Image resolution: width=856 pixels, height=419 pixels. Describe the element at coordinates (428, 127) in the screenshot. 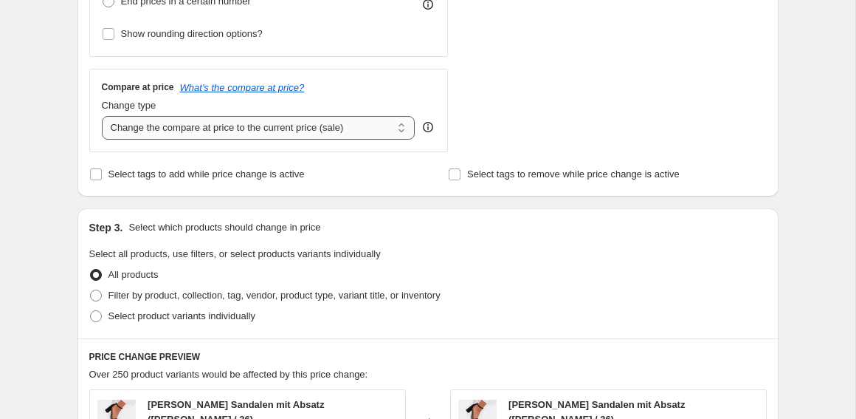

I see `div: help` at that location.